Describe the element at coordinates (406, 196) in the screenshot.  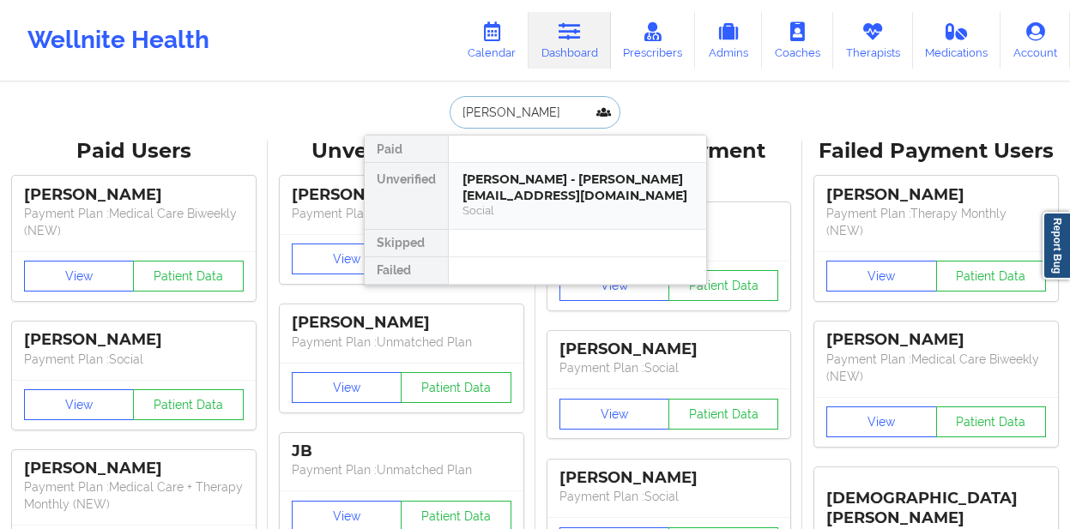
I see `div: Unverified` at that location.